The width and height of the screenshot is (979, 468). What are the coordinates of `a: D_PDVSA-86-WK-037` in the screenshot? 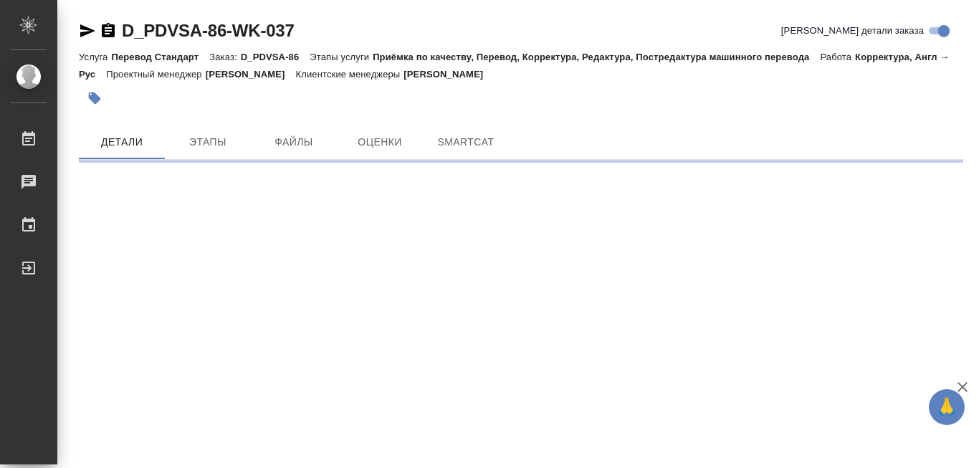 It's located at (208, 30).